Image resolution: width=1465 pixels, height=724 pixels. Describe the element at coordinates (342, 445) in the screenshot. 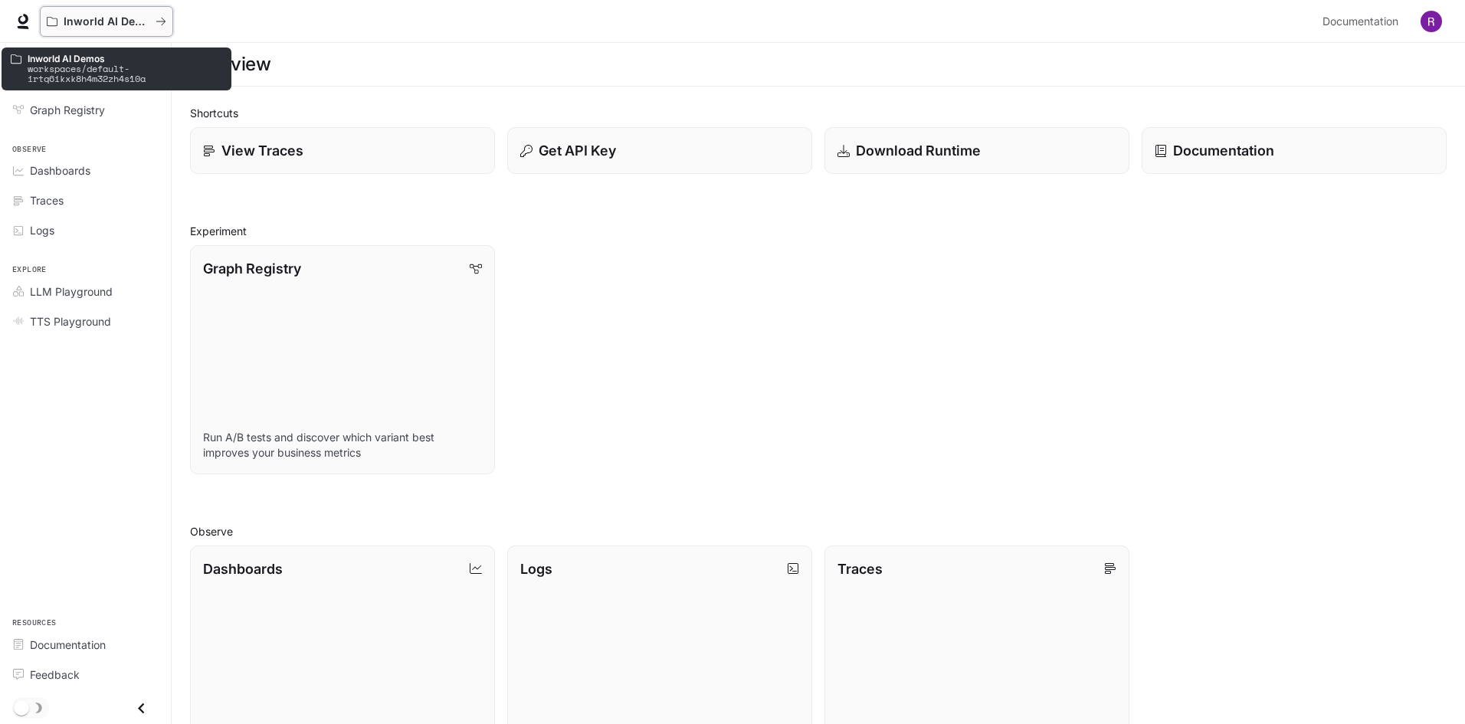

I see `p: Run A/B tests and discover which variant best improves your business metrics` at that location.